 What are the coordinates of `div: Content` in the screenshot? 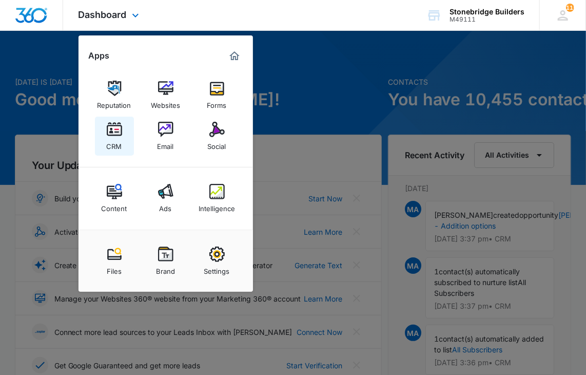 It's located at (115, 206).